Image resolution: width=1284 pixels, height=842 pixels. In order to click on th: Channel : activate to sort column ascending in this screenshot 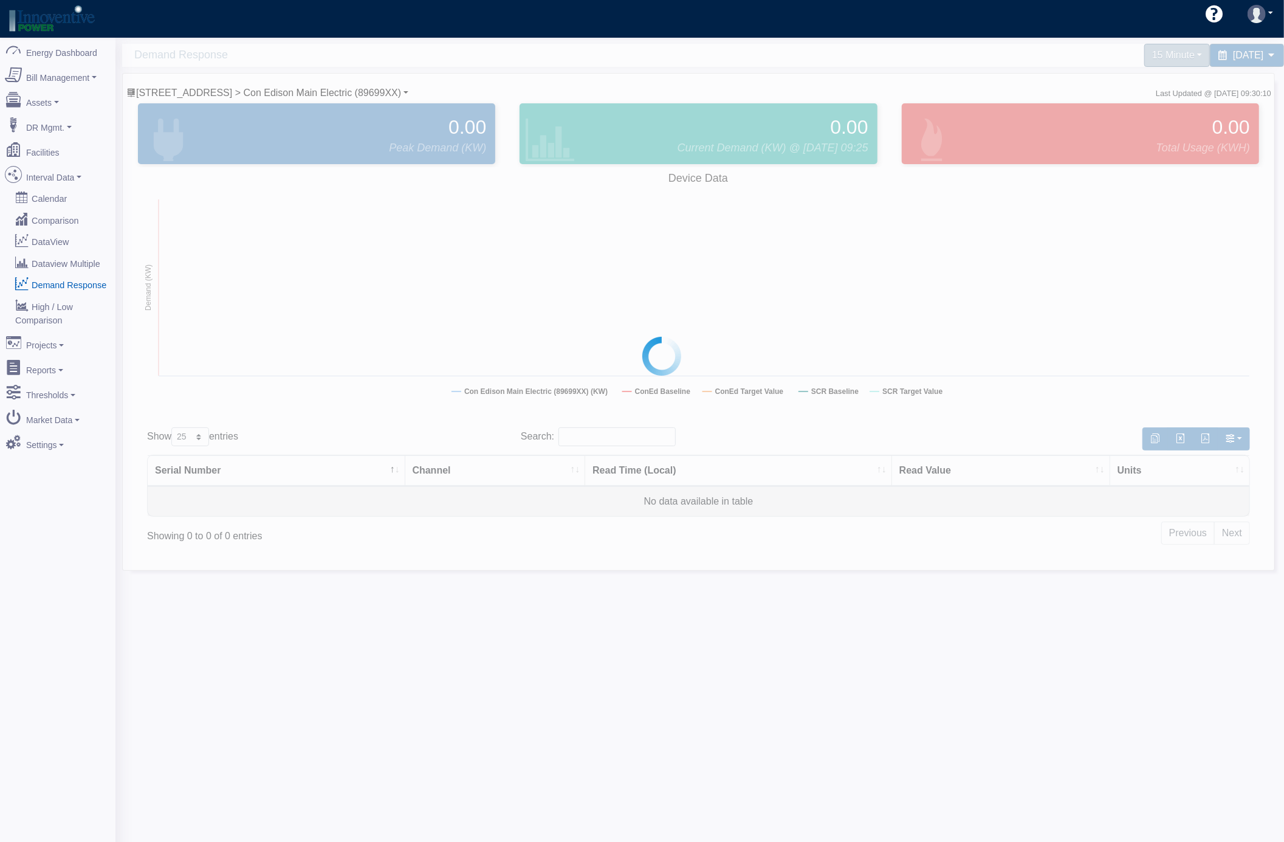, I will do `click(495, 470)`.